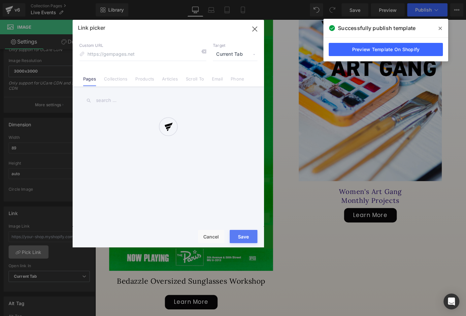  I want to click on a: Preview Template On Shopify, so click(386, 50).